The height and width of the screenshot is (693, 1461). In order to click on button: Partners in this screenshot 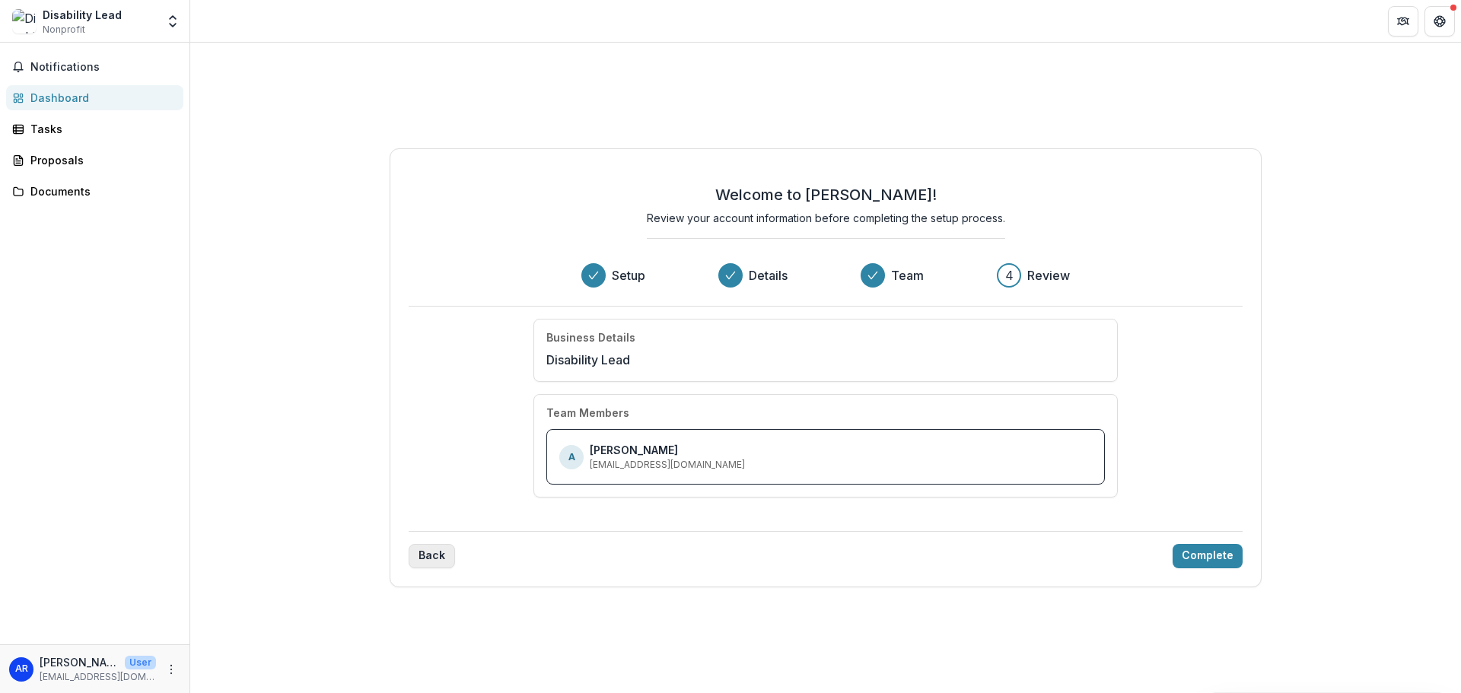, I will do `click(1403, 21)`.